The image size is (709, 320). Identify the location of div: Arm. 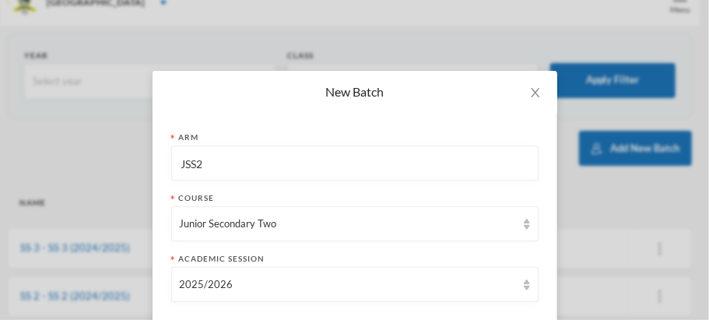
(355, 137).